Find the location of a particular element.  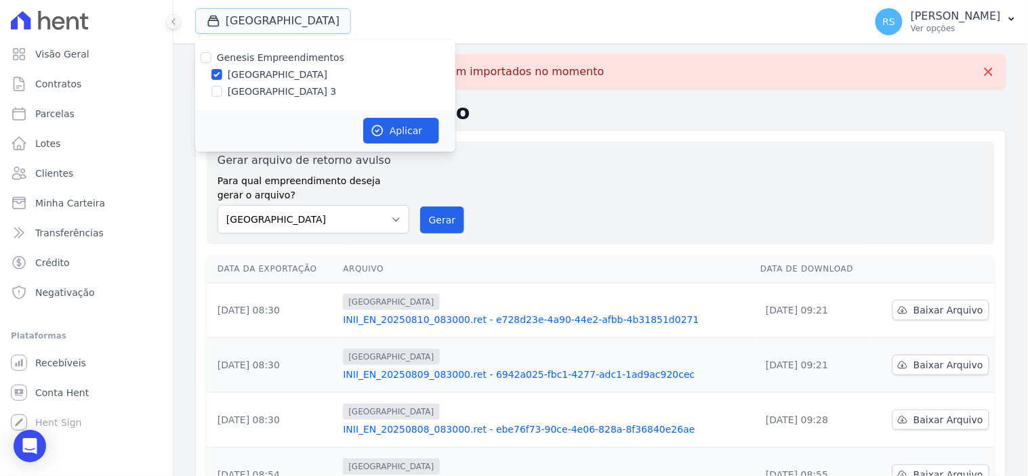

button: Gerar is located at coordinates (443, 220).